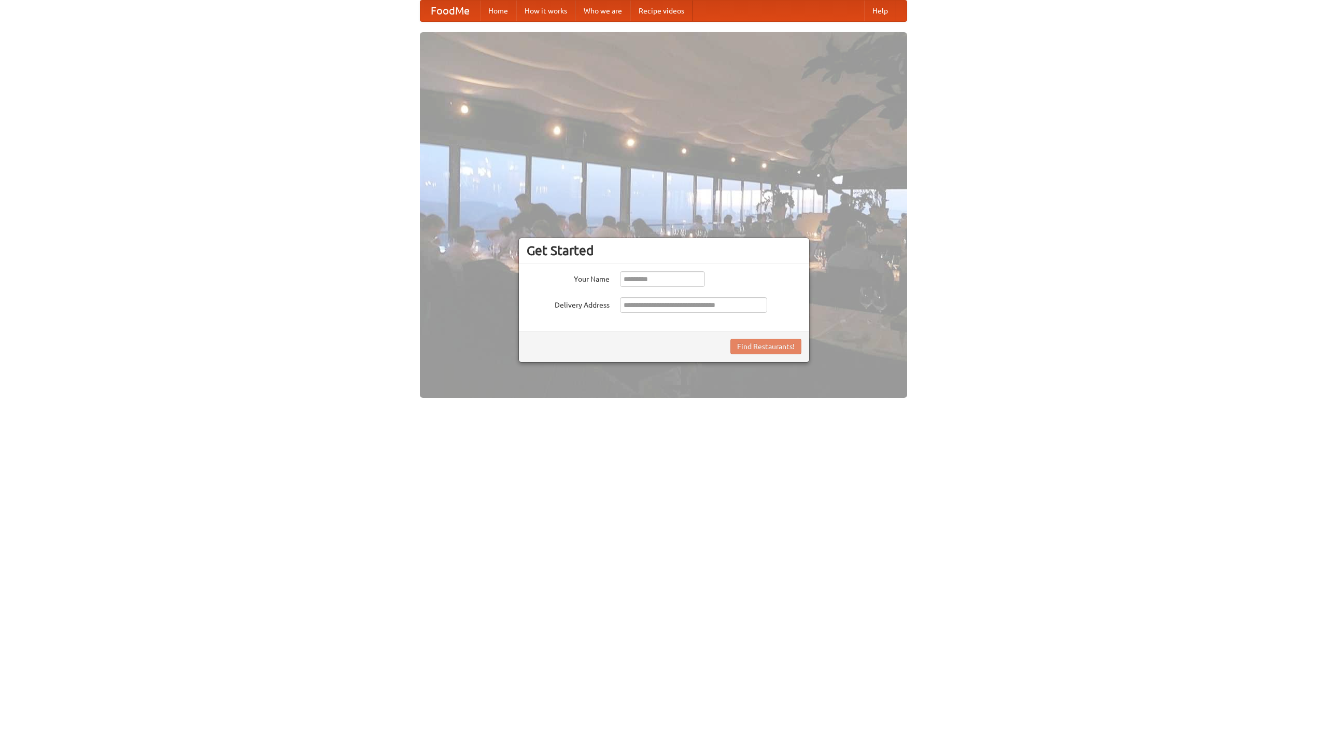 Image resolution: width=1327 pixels, height=734 pixels. Describe the element at coordinates (450, 11) in the screenshot. I see `a: FoodMe` at that location.